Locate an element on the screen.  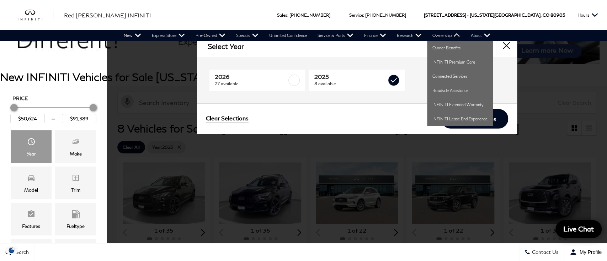
span: Fueltype is located at coordinates (76, 215).